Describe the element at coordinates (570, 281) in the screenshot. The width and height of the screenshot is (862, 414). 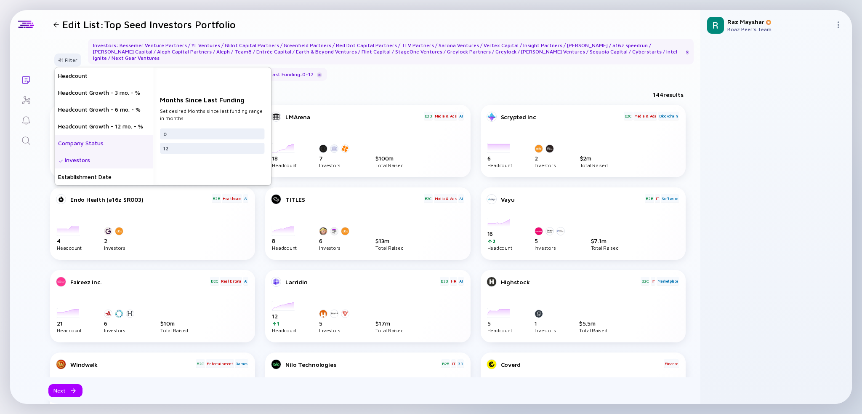
I see `div: Highstock` at that location.